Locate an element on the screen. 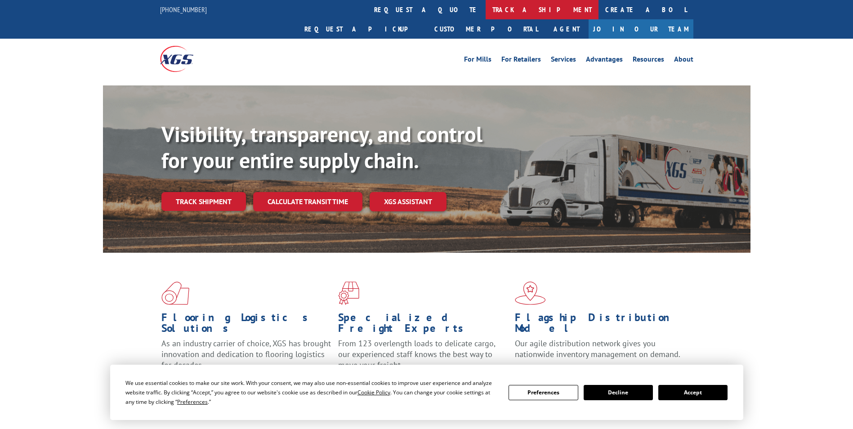 The image size is (853, 429). a: Services is located at coordinates (564, 61).